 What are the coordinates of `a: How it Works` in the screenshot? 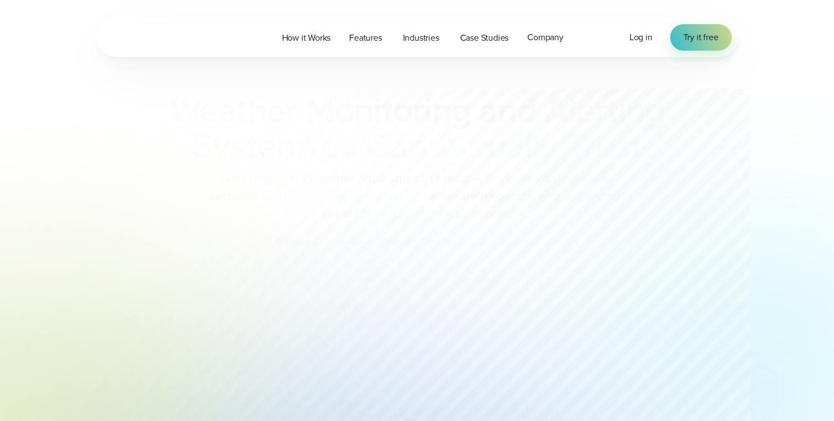 It's located at (306, 37).